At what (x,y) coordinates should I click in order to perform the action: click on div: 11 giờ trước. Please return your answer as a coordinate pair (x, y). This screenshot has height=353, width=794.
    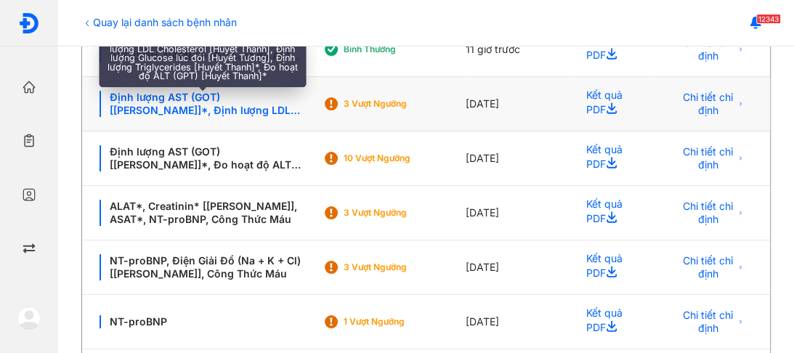
    Looking at the image, I should click on (516, 49).